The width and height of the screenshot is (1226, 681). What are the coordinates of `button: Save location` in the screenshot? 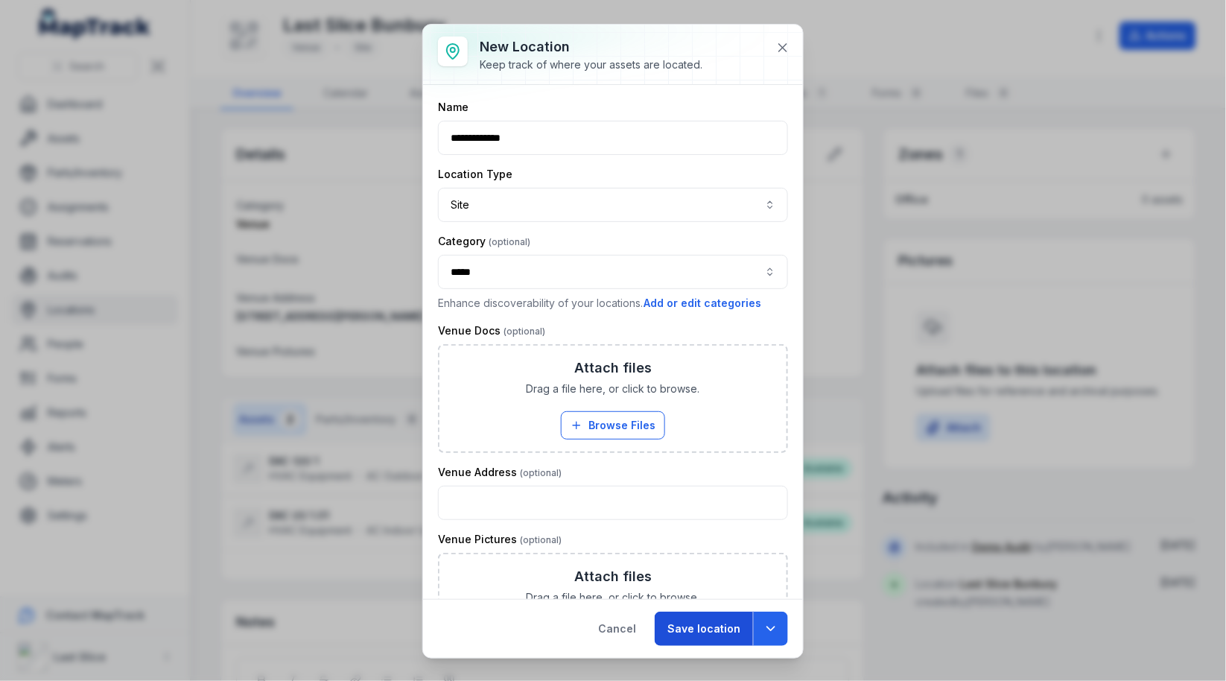 It's located at (704, 629).